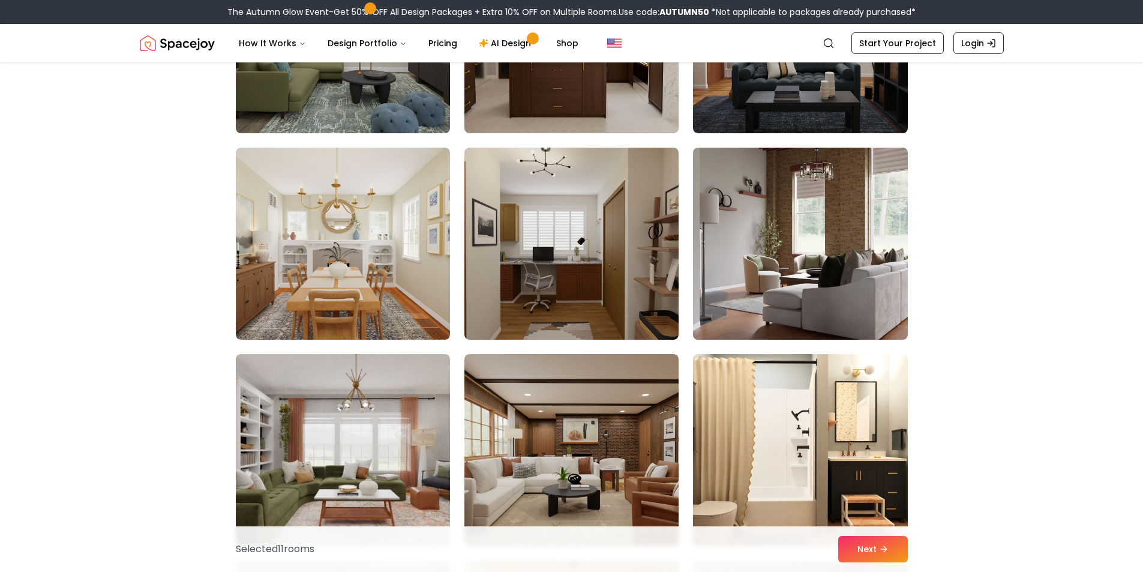  I want to click on a: Shop, so click(567, 43).